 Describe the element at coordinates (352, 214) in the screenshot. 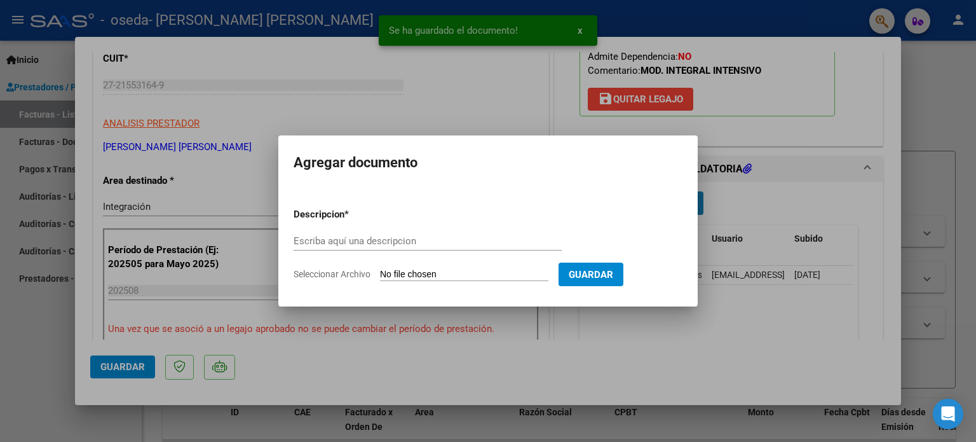

I see `p: Descripcion` at that location.